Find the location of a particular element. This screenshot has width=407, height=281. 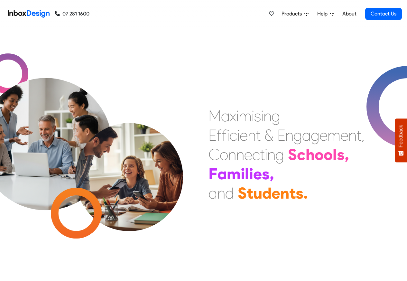

button: Feedback - Show survey is located at coordinates (401, 140).